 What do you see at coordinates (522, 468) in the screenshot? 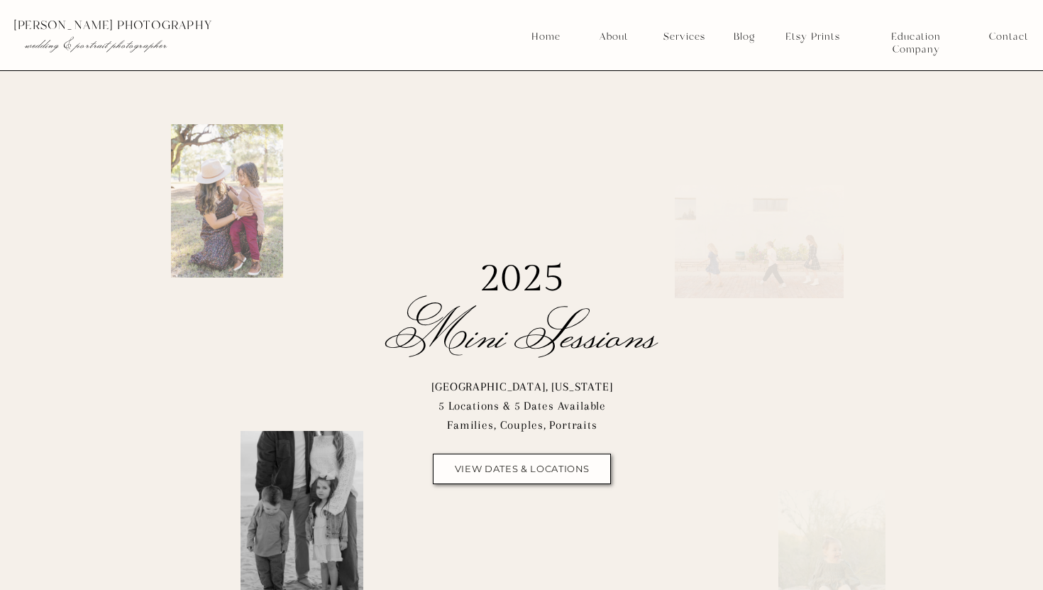
I see `nav: view dates & locations` at bounding box center [522, 468].